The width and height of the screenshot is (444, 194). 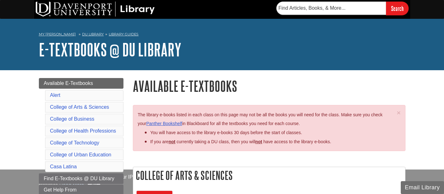 What do you see at coordinates (226, 132) in the screenshot?
I see `span: You will have access to the library e-books 30 days before the start of classes.` at bounding box center [226, 132].